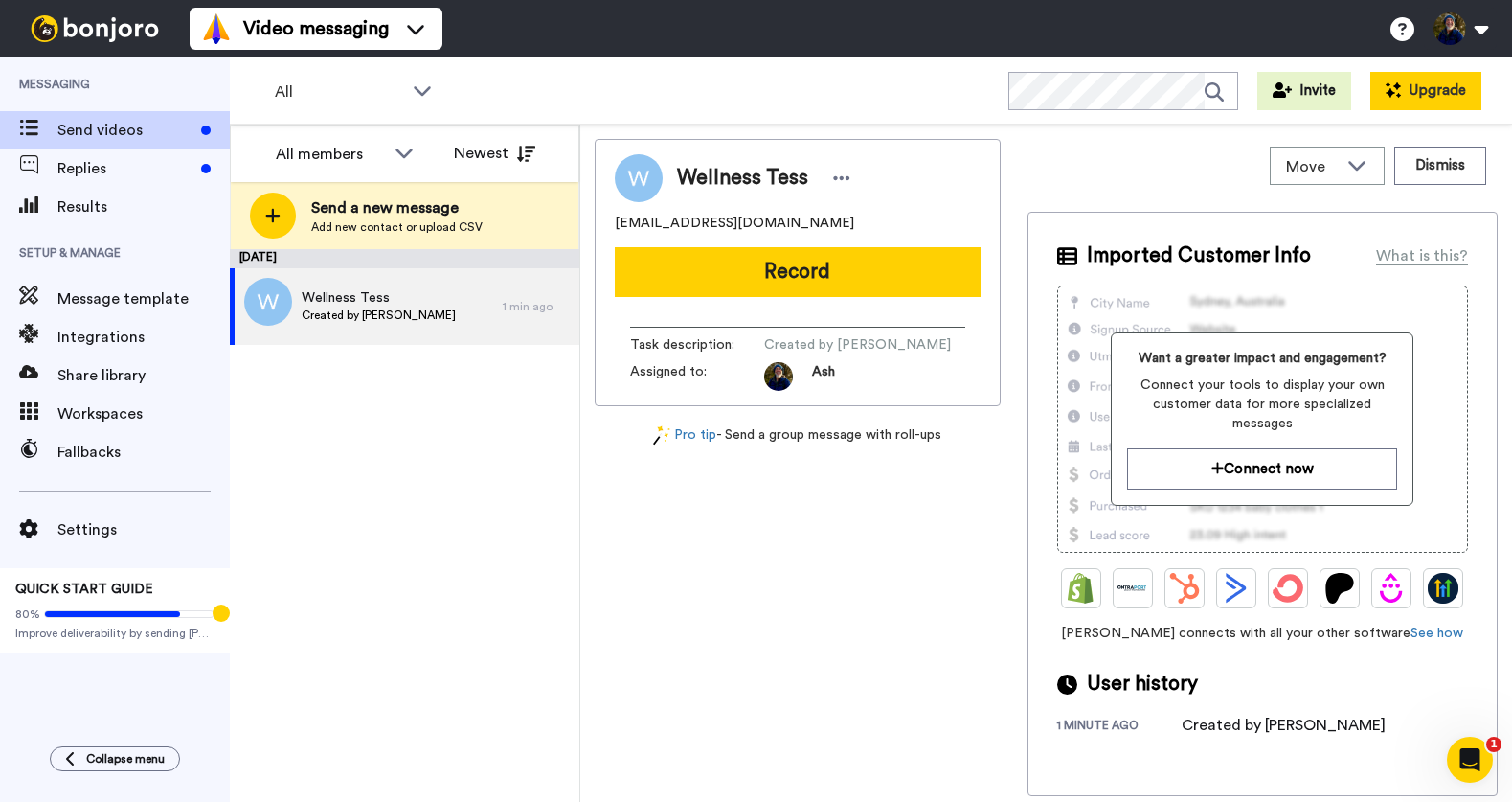 The height and width of the screenshot is (802, 1512). What do you see at coordinates (662, 435) in the screenshot?
I see `img: magic-wand.svg` at bounding box center [662, 435].